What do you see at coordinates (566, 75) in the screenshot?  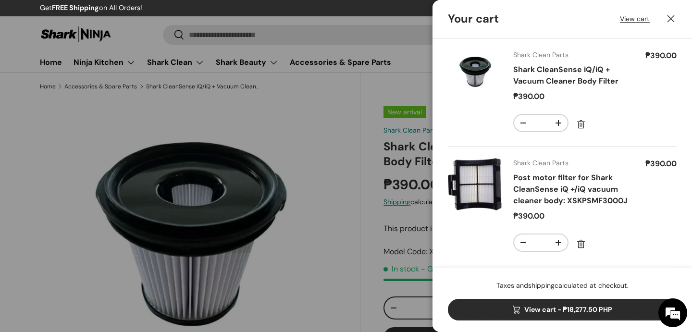 I see `a: Shark CleanSense iQ/iQ + Vacuum Cleaner Body Filter` at bounding box center [566, 75].